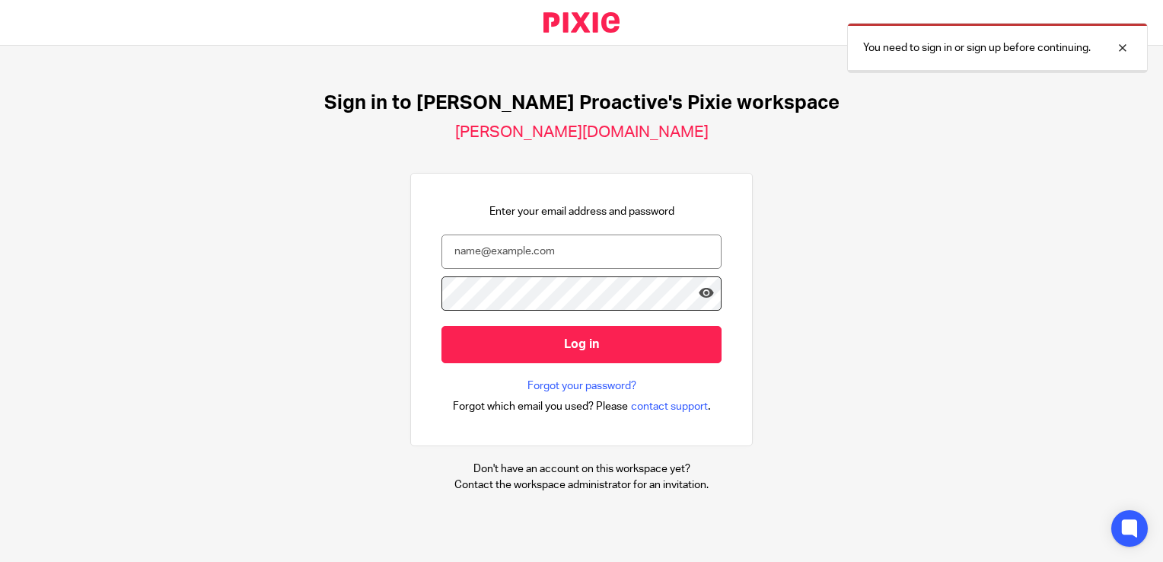 The image size is (1163, 562). I want to click on input: Log in, so click(582, 344).